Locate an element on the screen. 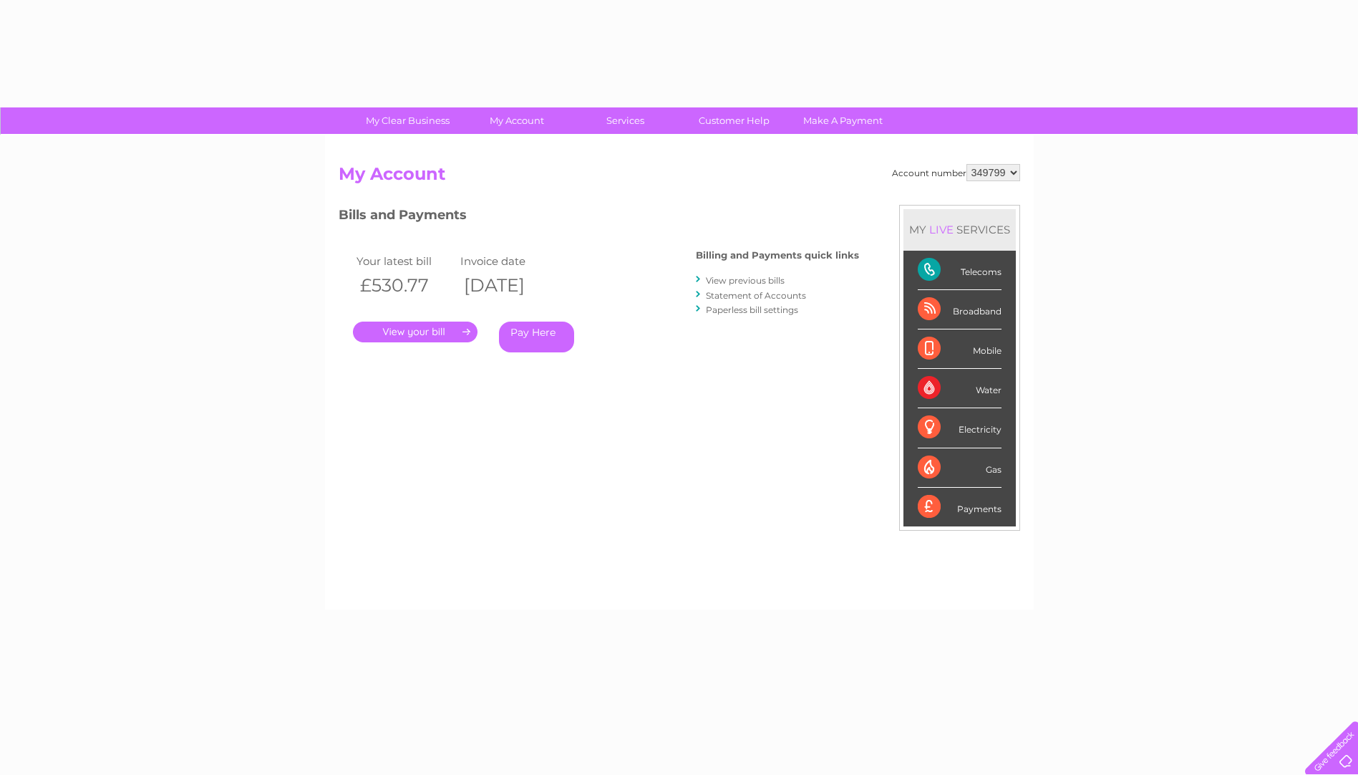 This screenshot has height=775, width=1358. a: My Clear Business is located at coordinates (407, 120).